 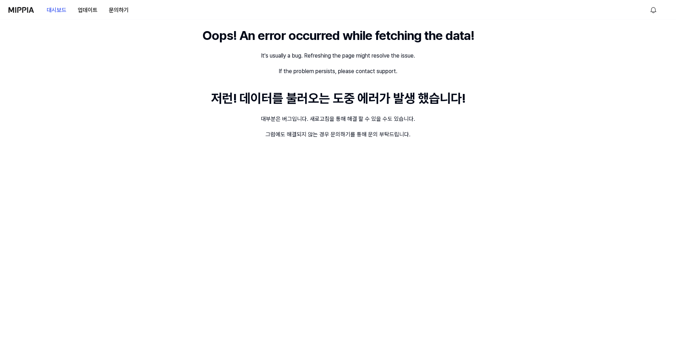 What do you see at coordinates (338, 119) in the screenshot?
I see `div: 대부분은 버그입니다. 새로고침을 통해 해결 할 수 있을 수도 있습니다.` at bounding box center [338, 119].